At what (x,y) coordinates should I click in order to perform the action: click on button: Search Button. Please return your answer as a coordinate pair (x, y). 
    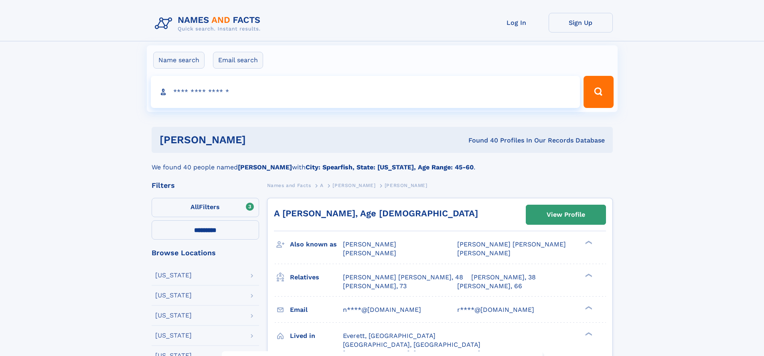
    Looking at the image, I should click on (598, 92).